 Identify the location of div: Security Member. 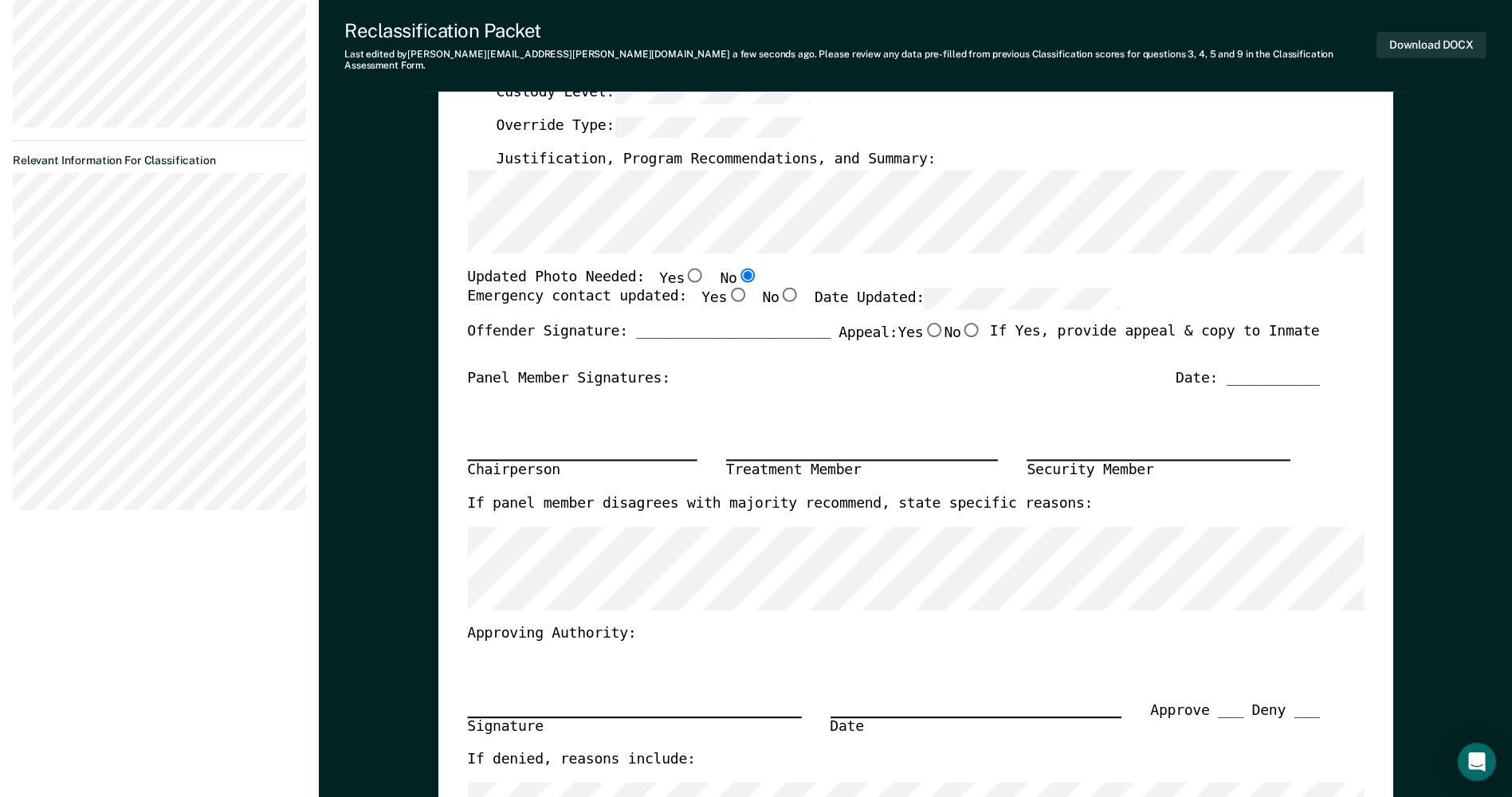
(1158, 471).